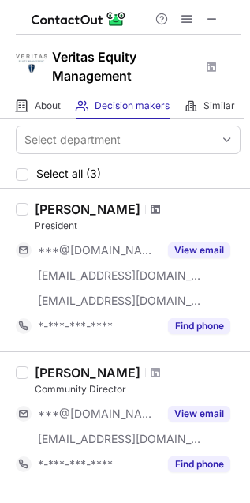 This screenshot has height=503, width=250. Describe the element at coordinates (73, 140) in the screenshot. I see `div: Select department` at that location.